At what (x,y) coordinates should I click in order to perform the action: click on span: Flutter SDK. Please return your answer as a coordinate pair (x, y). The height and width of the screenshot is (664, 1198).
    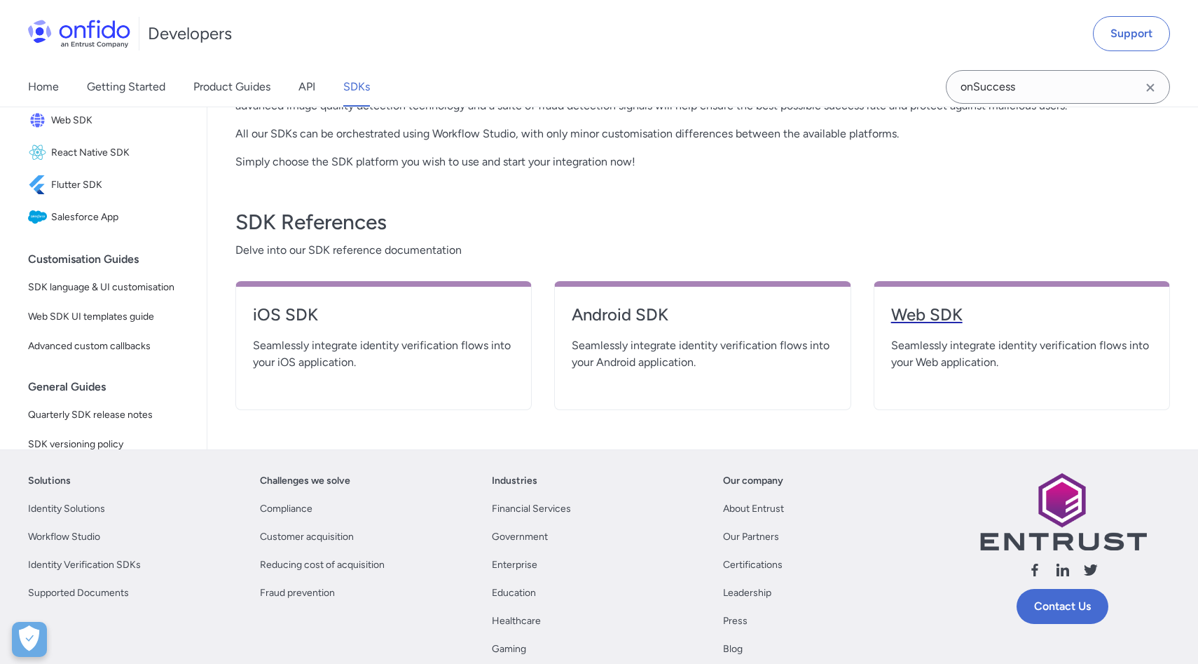
    Looking at the image, I should click on (121, 185).